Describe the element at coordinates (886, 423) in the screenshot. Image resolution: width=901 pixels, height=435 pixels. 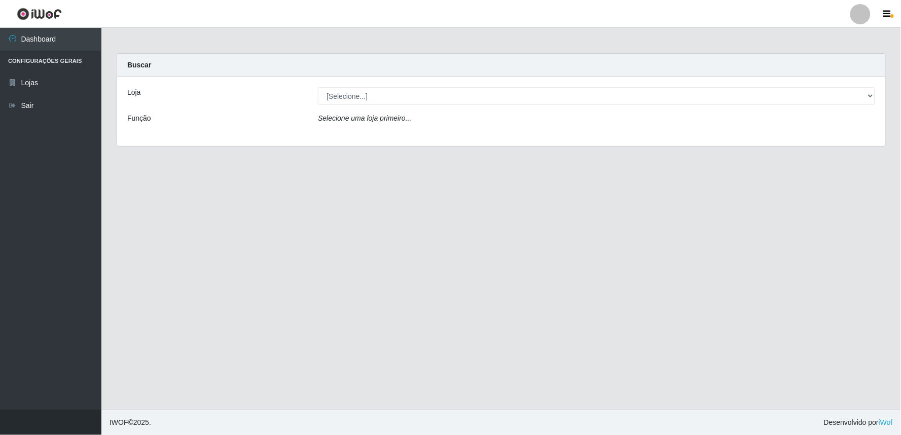
I see `a: iWof` at that location.